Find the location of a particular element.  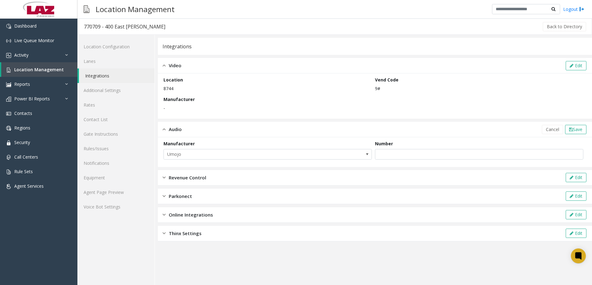

button: Back to Directory is located at coordinates (564, 27).